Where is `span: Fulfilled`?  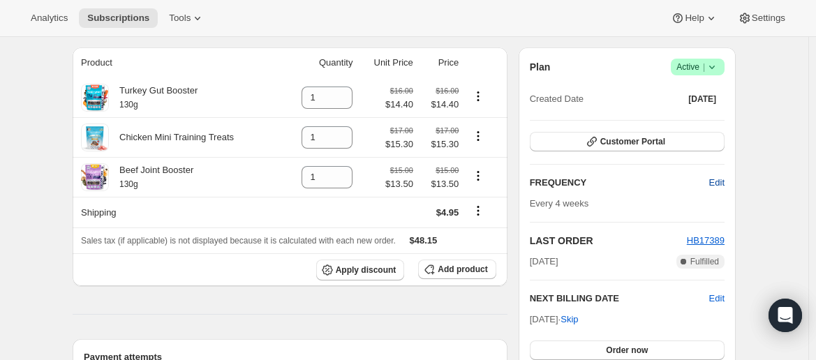 span: Fulfilled is located at coordinates (704, 262).